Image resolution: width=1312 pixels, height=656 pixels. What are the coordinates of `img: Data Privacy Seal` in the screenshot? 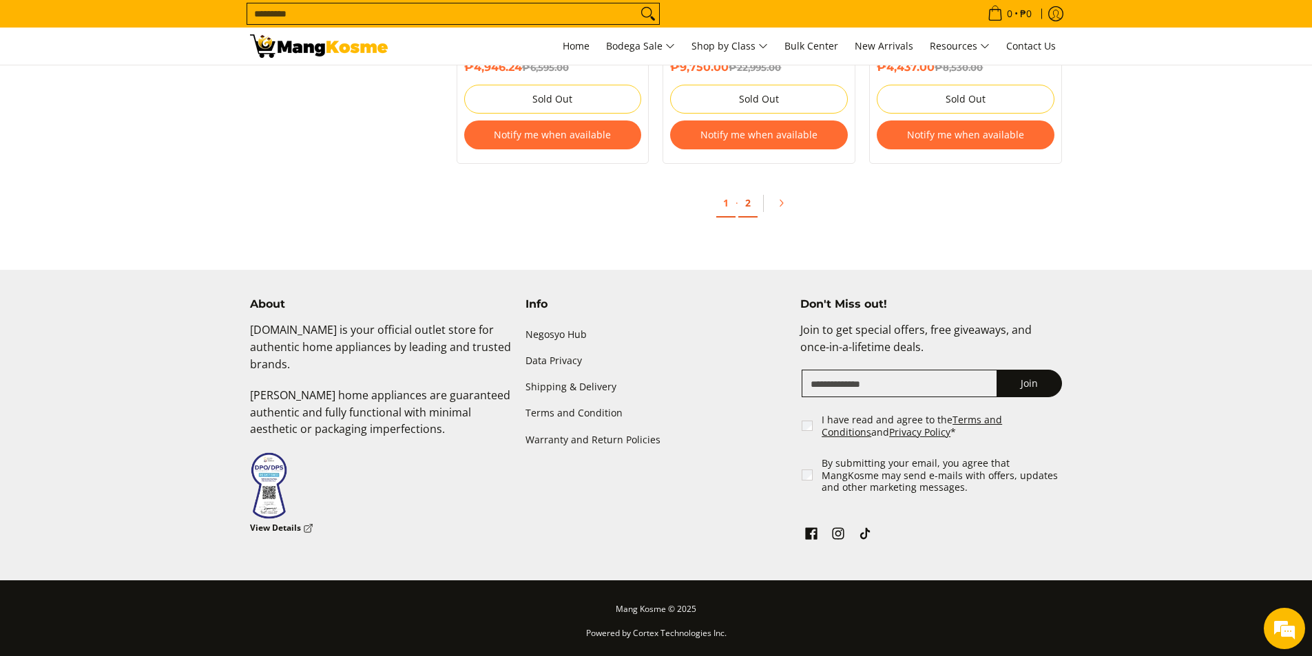 It's located at (269, 485).